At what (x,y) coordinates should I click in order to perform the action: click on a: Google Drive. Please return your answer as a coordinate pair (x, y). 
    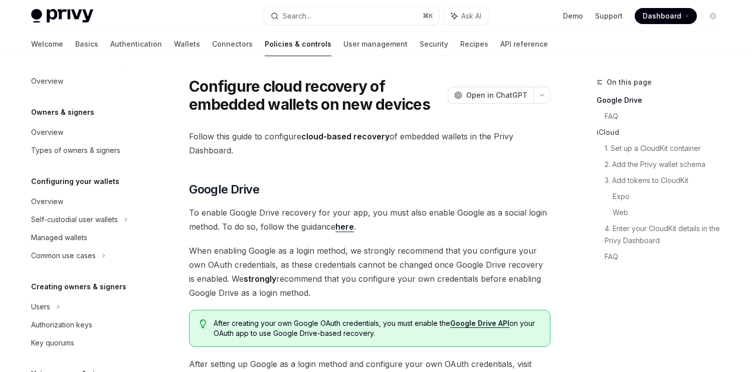
    Looking at the image, I should click on (663, 100).